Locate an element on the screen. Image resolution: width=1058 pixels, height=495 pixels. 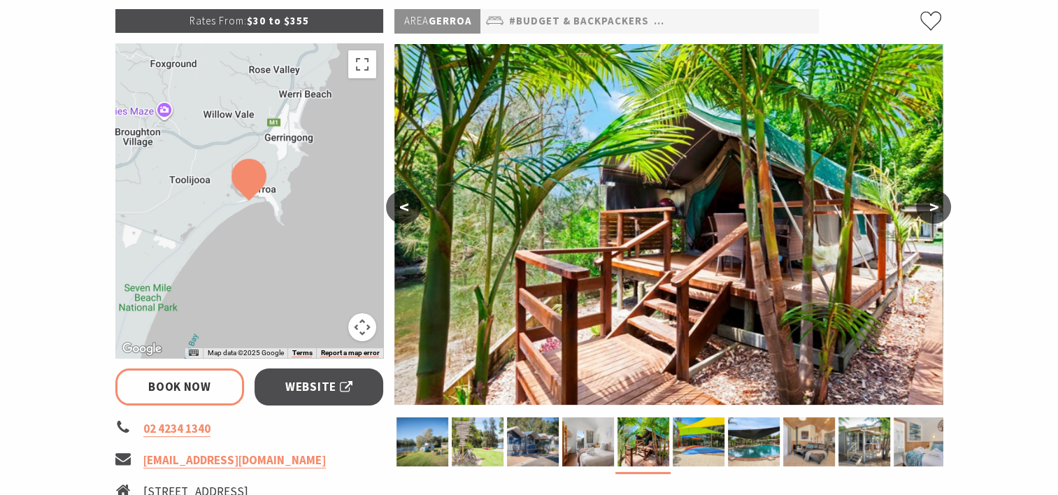
img: Combi Van, Camping, Caravanning, Sites along Crooked River at Seven Mile Beach Holiday Park is located at coordinates (422, 442).